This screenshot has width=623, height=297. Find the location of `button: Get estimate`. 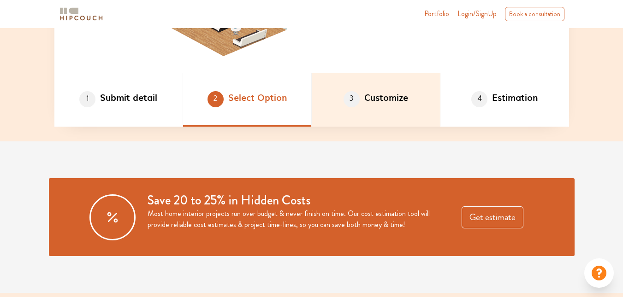

button: Get estimate is located at coordinates (492, 218).